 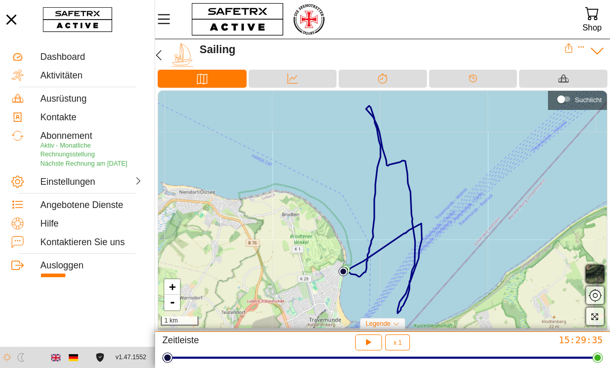 I want to click on button: x 1, so click(x=397, y=343).